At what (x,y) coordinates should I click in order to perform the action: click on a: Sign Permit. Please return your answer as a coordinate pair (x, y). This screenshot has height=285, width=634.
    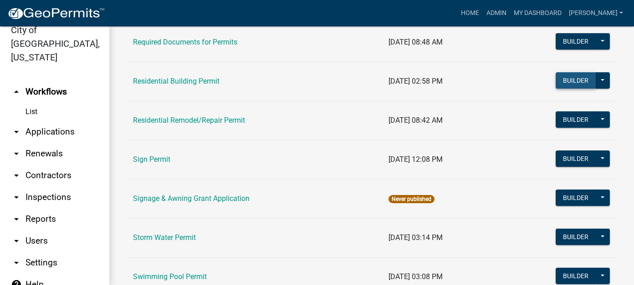
    Looking at the image, I should click on (152, 159).